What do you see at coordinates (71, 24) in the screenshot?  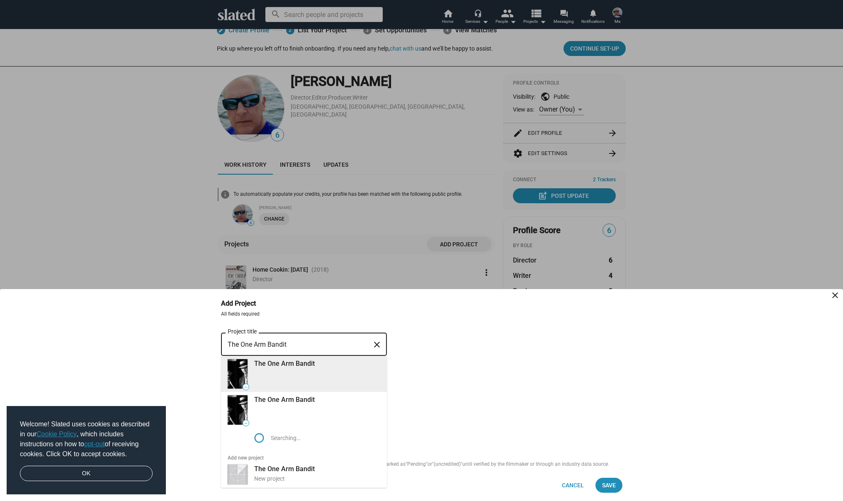 I see `div: Hi, Rich.` at bounding box center [71, 24].